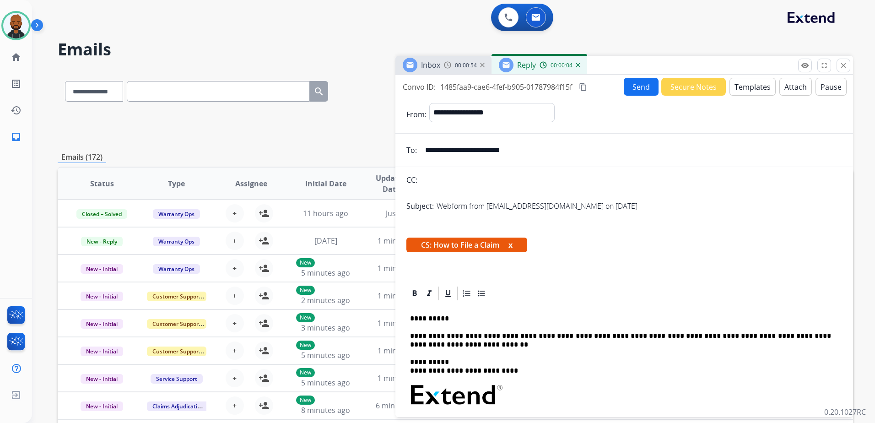 This screenshot has width=875, height=423. What do you see at coordinates (845, 412) in the screenshot?
I see `p: 0.20.1027RC` at bounding box center [845, 412].